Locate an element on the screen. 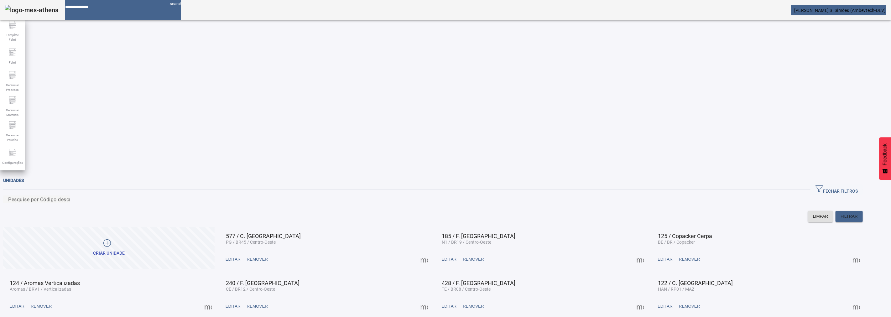  span: FECHAR FILTROS is located at coordinates (837, 190).